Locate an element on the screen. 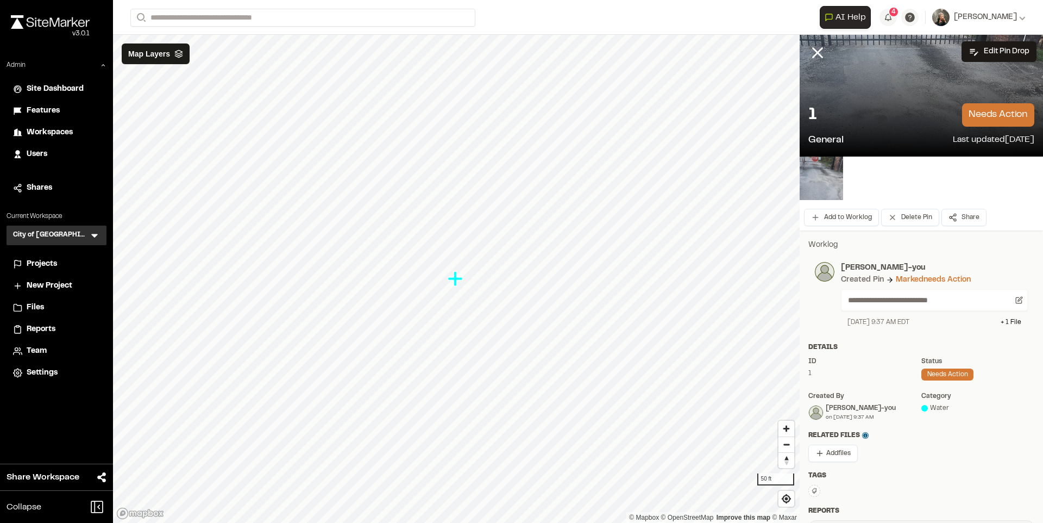 The image size is (1043, 523). span: Features is located at coordinates (43, 111).